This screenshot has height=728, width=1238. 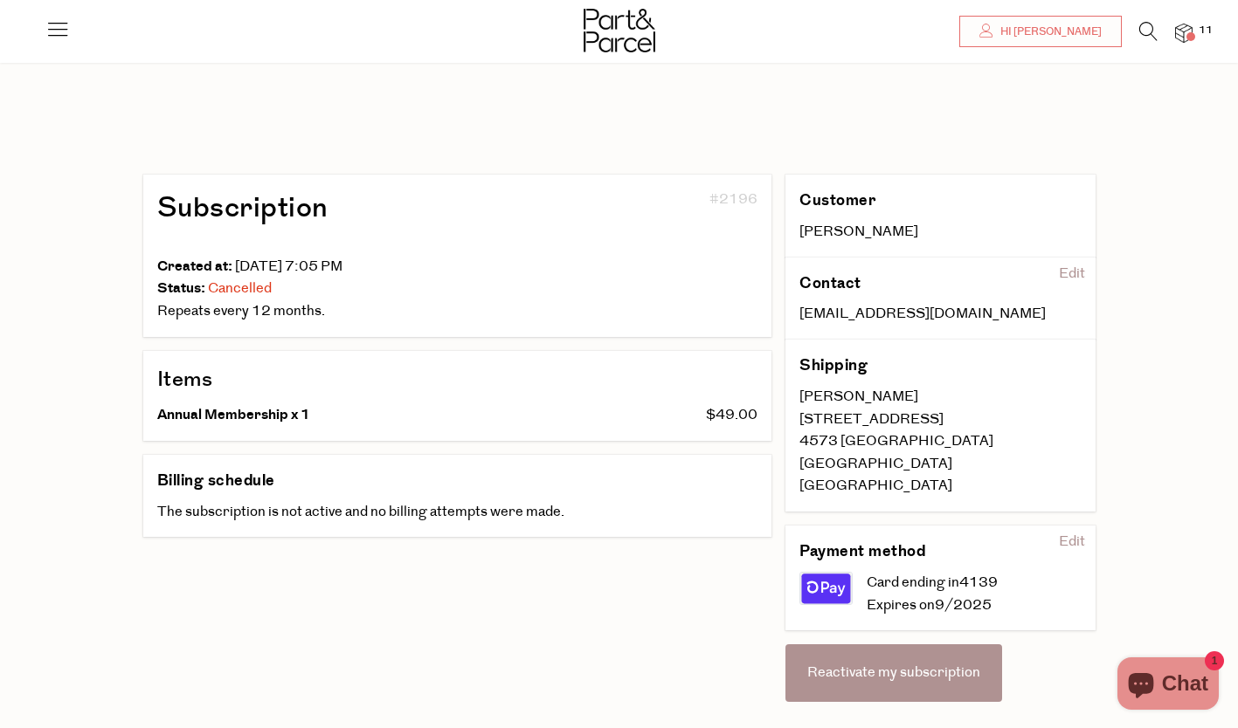 I want to click on span: Cancelled, so click(x=239, y=288).